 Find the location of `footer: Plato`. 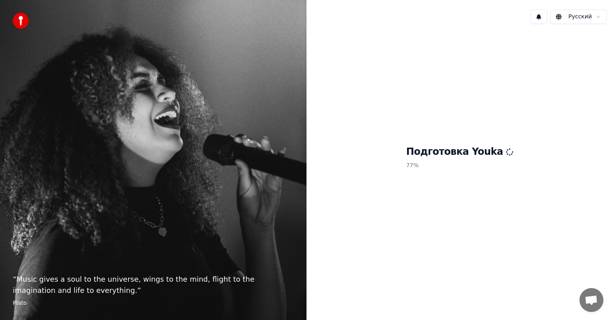

footer: Plato is located at coordinates (153, 303).